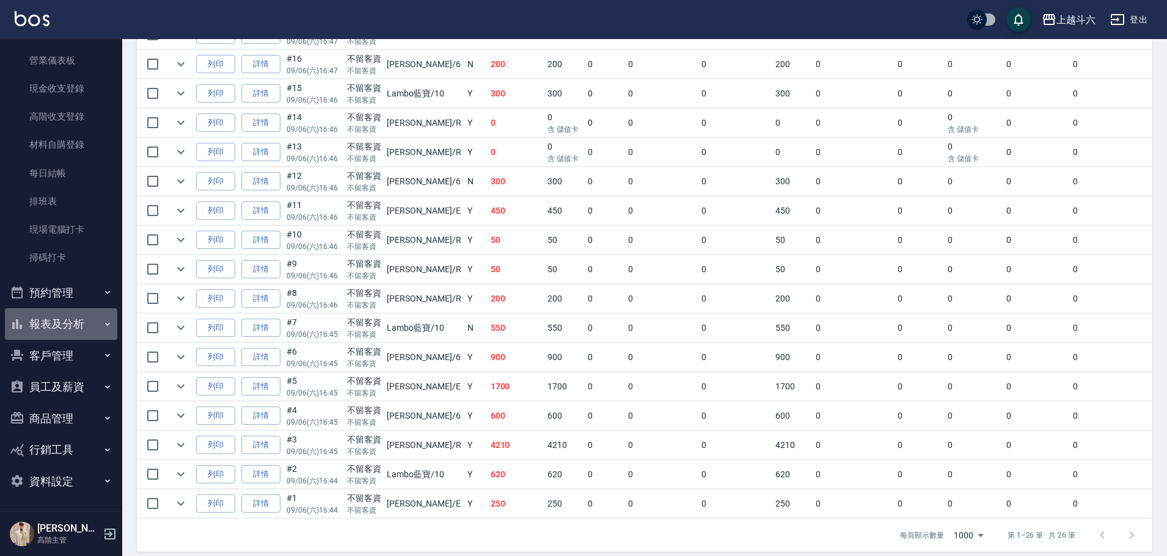 This screenshot has width=1167, height=556. Describe the element at coordinates (61, 145) in the screenshot. I see `a: 材料自購登錄` at that location.